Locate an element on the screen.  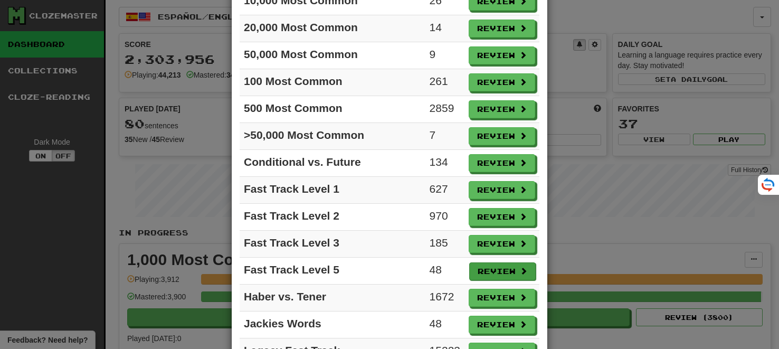
td: 100 Most Common is located at coordinates (332, 82).